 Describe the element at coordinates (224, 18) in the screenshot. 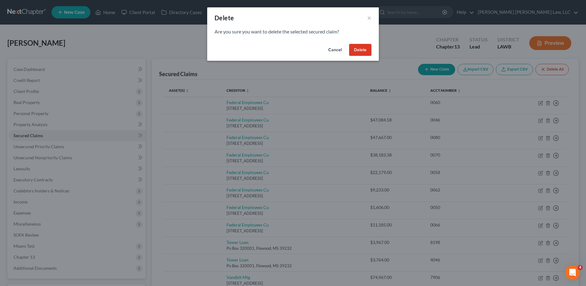

I see `div: Delete` at that location.